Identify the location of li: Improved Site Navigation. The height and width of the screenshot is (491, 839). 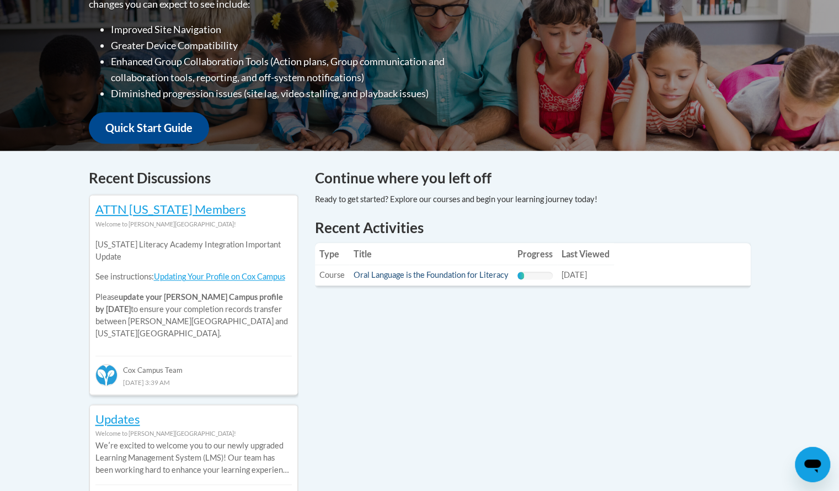
(300, 29).